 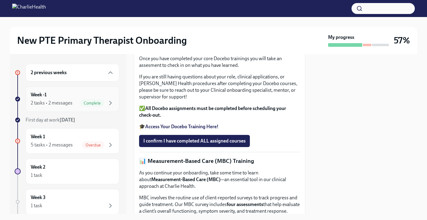 What do you see at coordinates (182, 127) in the screenshot?
I see `a: Access Your Docebo Training Here!` at bounding box center [182, 127].